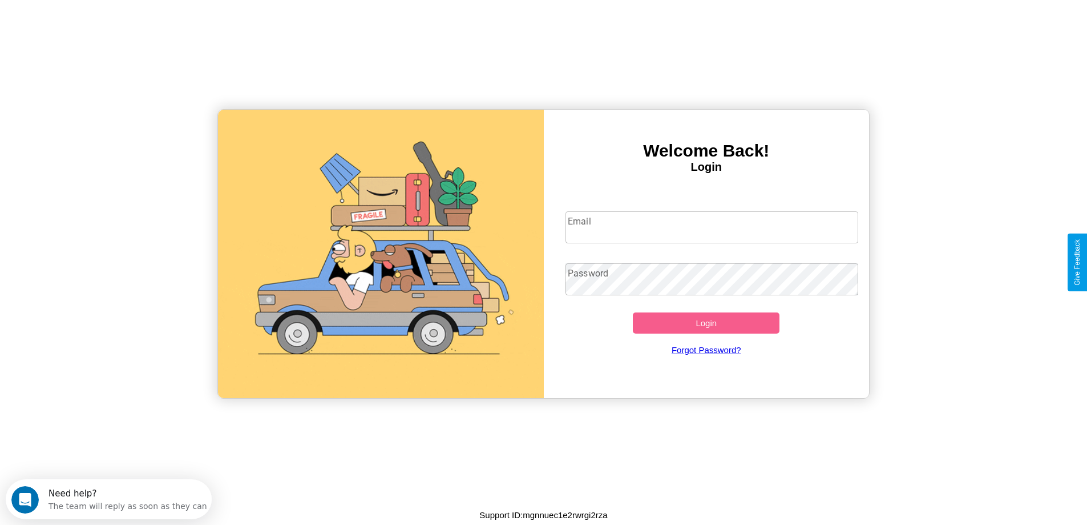 Image resolution: width=1087 pixels, height=525 pixels. Describe the element at coordinates (707, 151) in the screenshot. I see `h3: Welcome Back!` at that location.